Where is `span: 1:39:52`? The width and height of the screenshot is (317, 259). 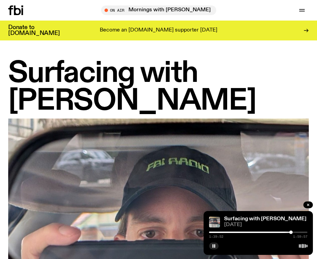
span: 1:39:52 is located at coordinates (216, 236).